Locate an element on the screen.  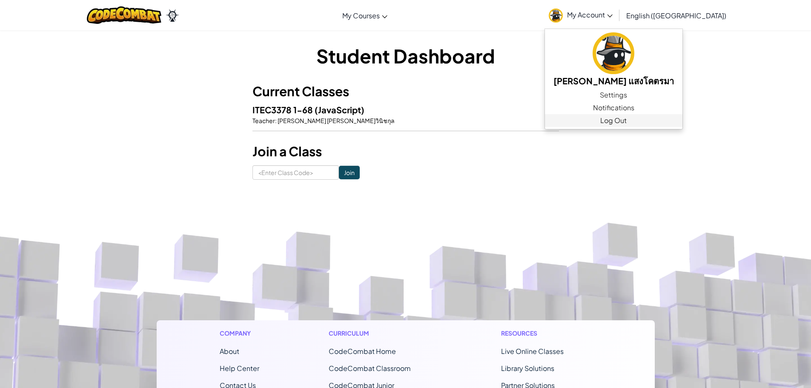
h3: Current Classes is located at coordinates (406, 91).